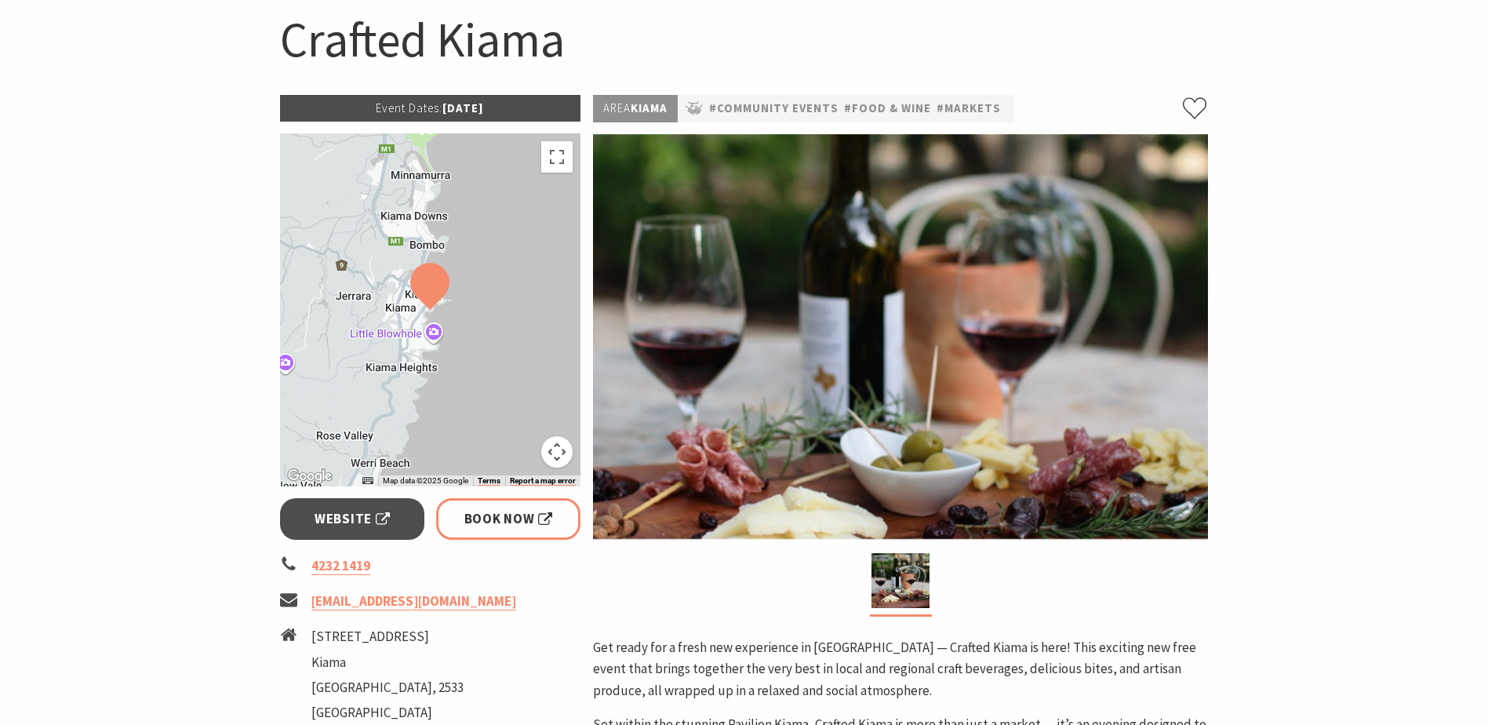 The image size is (1488, 725). Describe the element at coordinates (887, 108) in the screenshot. I see `a: #Food & Wine` at that location.